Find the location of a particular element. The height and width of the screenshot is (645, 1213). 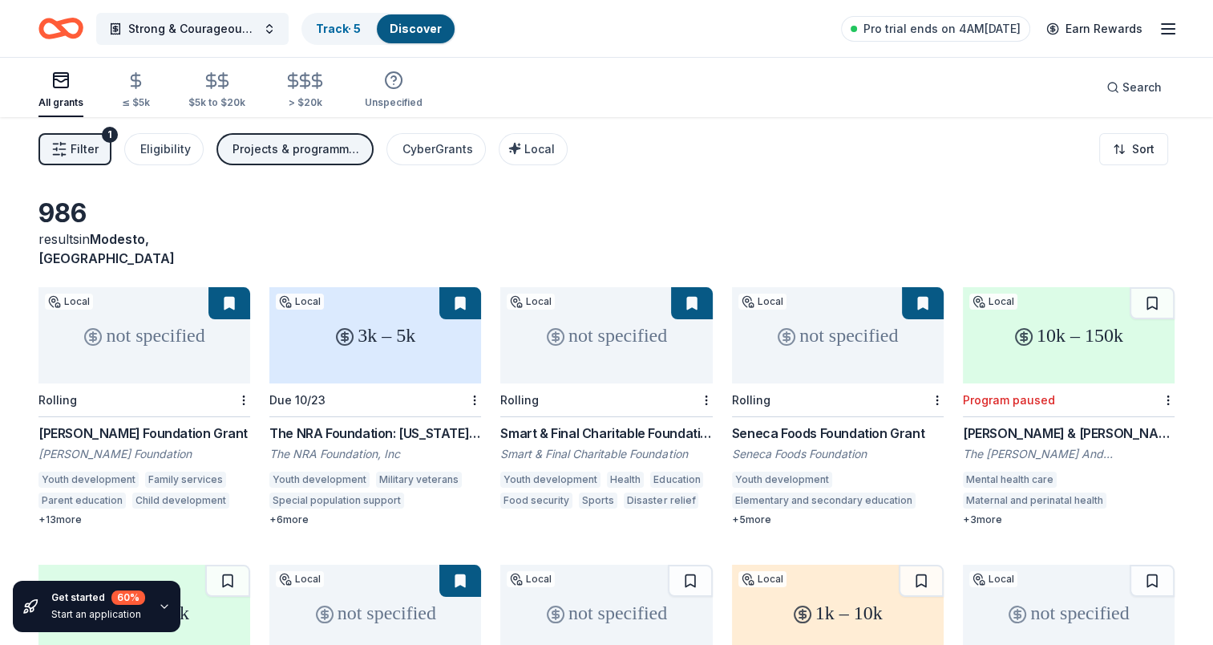

div: Sports is located at coordinates (598, 500).